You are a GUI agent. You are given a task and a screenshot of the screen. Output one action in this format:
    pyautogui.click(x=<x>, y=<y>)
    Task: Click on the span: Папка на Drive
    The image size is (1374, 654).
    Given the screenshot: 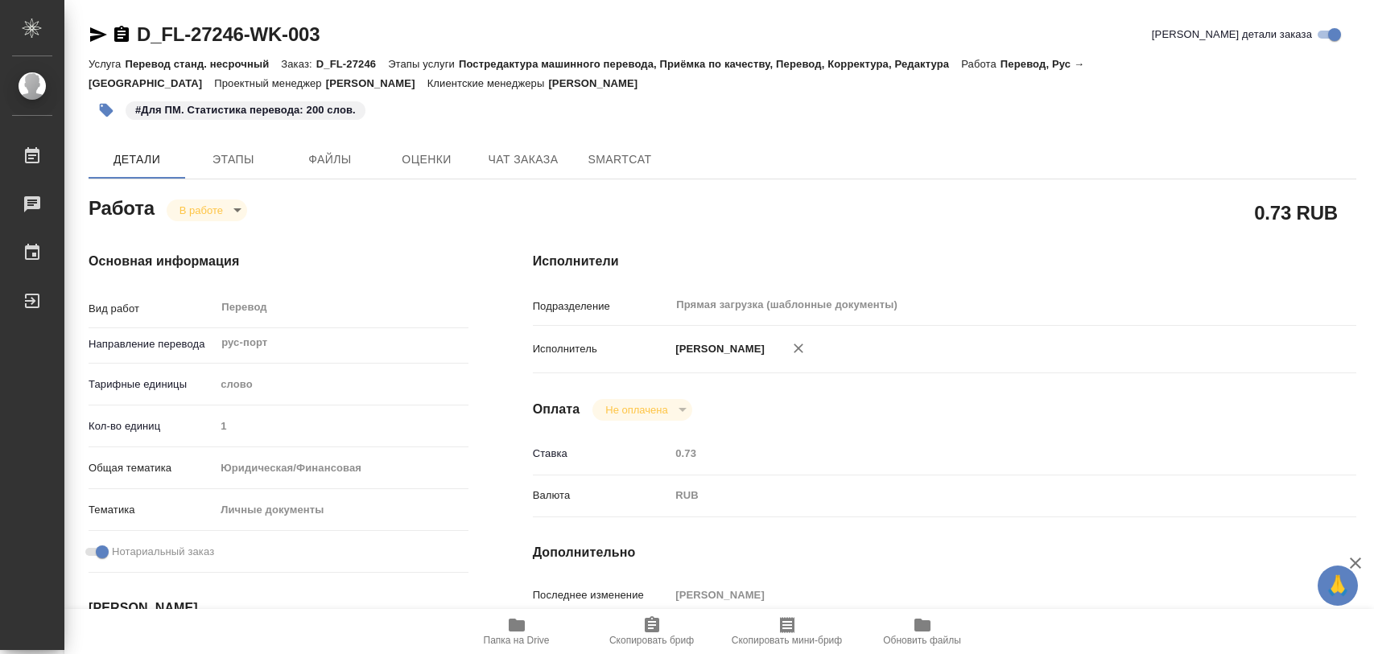 What is the action you would take?
    pyautogui.click(x=517, y=641)
    